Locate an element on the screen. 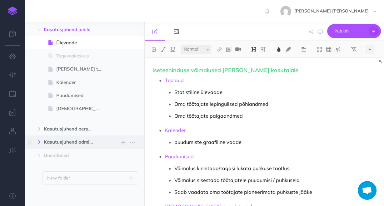  button: New folder is located at coordinates (90, 178).